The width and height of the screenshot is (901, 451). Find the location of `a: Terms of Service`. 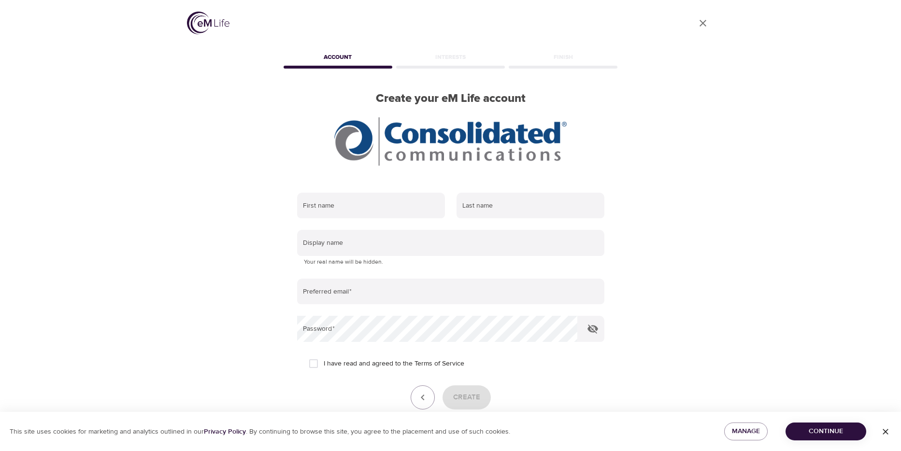

a: Terms of Service is located at coordinates (439, 364).